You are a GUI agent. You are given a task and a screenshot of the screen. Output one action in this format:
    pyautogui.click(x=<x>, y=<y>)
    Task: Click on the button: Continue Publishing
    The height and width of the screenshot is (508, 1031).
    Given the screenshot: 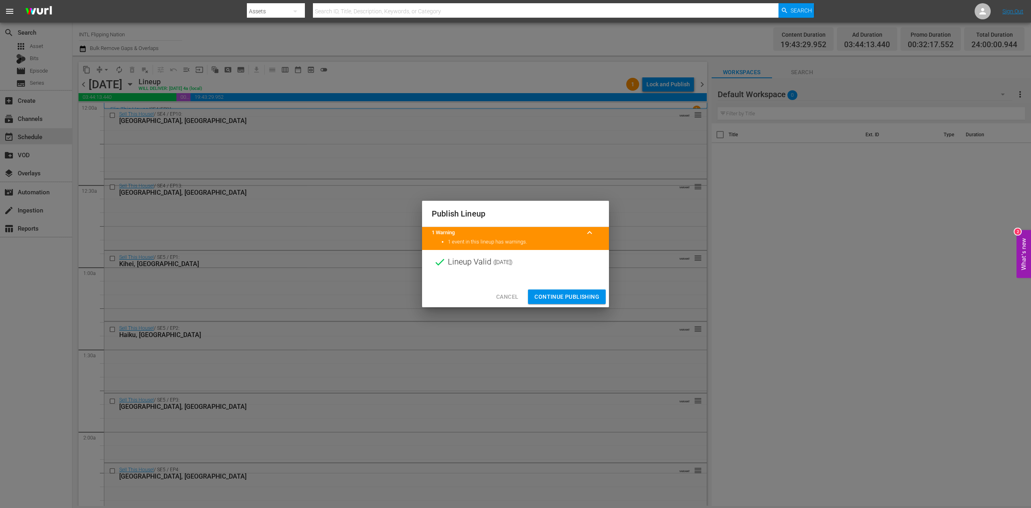 What is the action you would take?
    pyautogui.click(x=567, y=296)
    